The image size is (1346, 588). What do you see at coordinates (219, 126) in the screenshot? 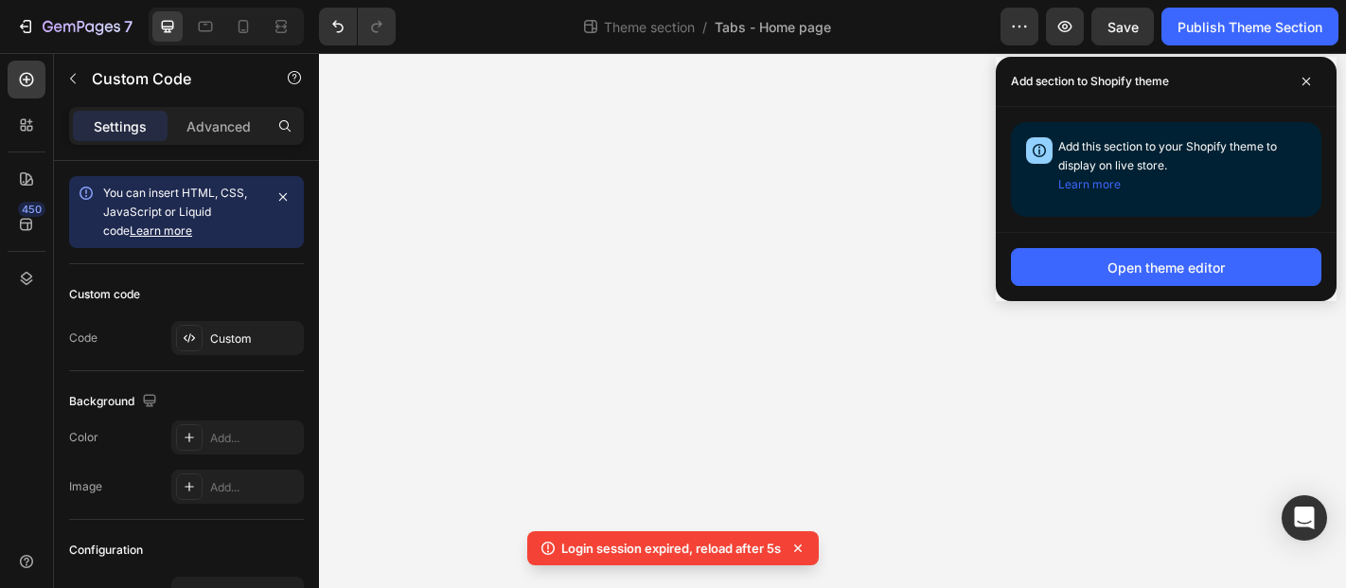
I see `p: Advanced` at bounding box center [219, 126].